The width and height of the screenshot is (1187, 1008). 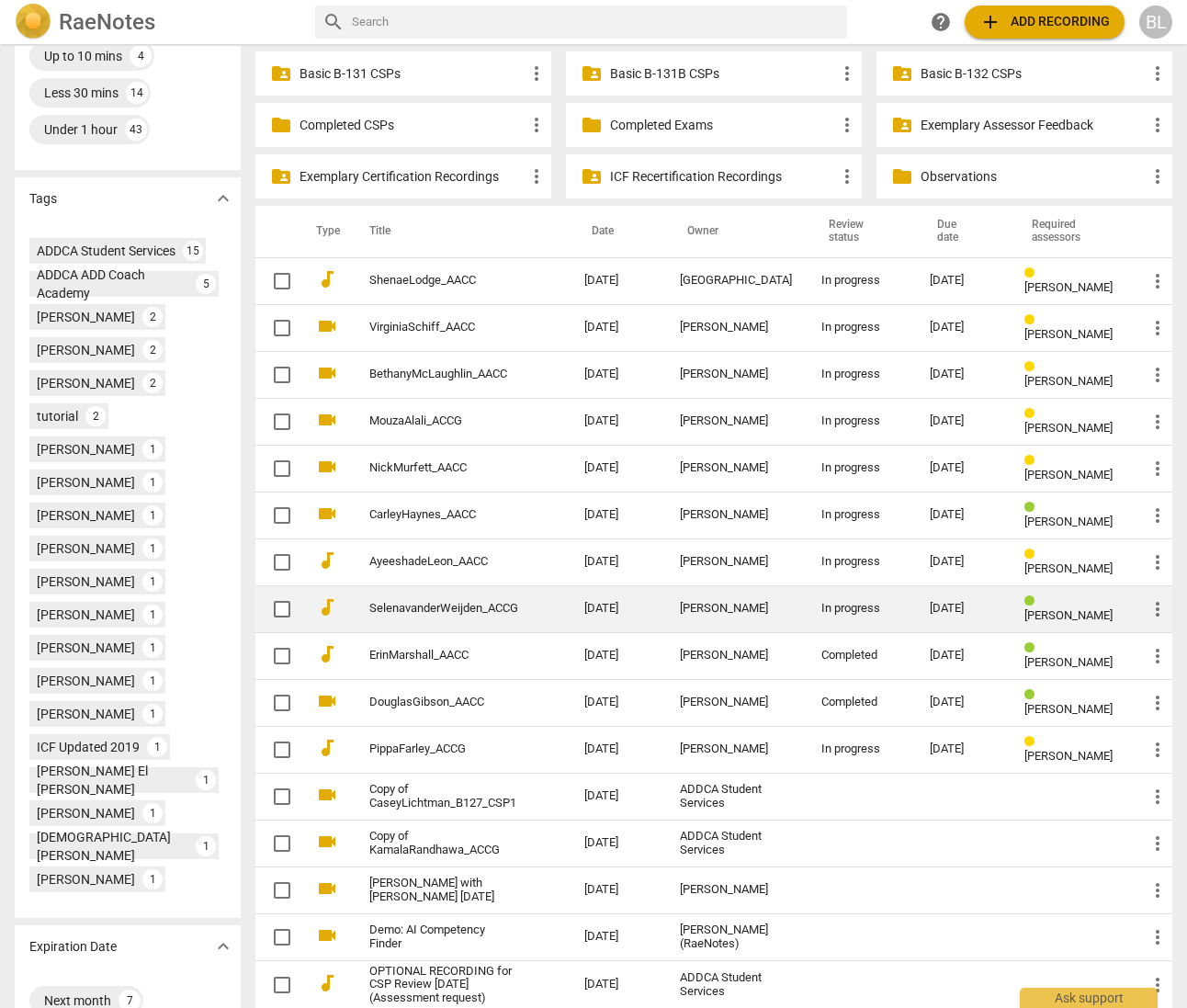 I want to click on button: BL, so click(x=1155, y=22).